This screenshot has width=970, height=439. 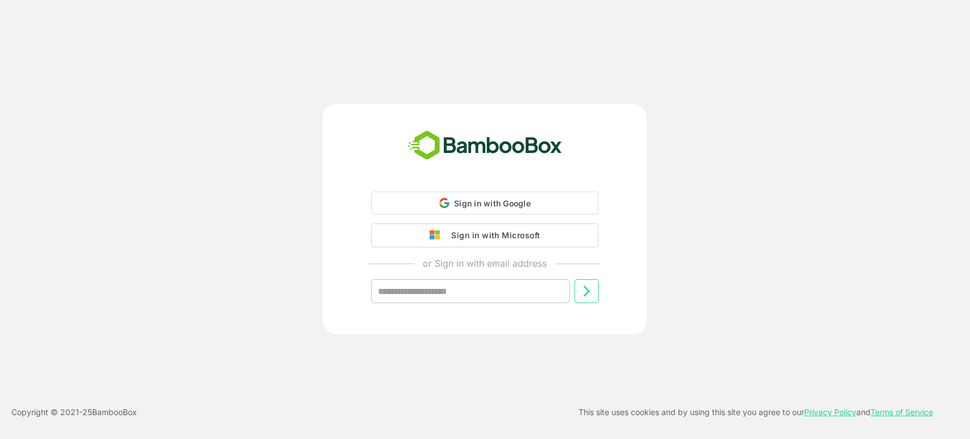 What do you see at coordinates (485, 263) in the screenshot?
I see `p: or Sign in with email address` at bounding box center [485, 263].